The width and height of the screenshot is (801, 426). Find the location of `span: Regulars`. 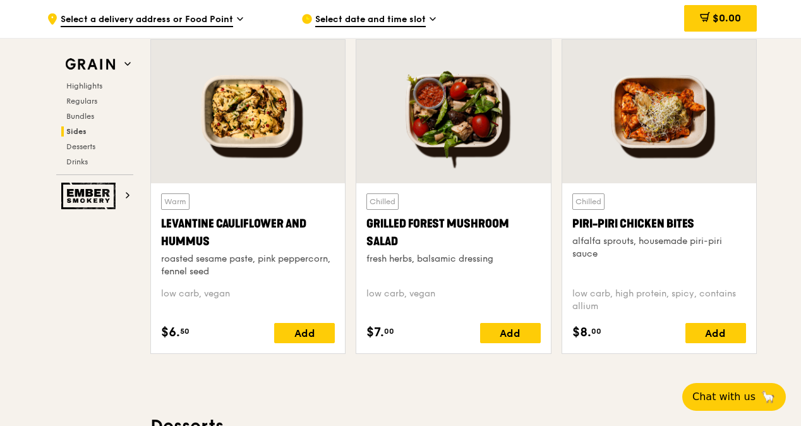

span: Regulars is located at coordinates (82, 101).